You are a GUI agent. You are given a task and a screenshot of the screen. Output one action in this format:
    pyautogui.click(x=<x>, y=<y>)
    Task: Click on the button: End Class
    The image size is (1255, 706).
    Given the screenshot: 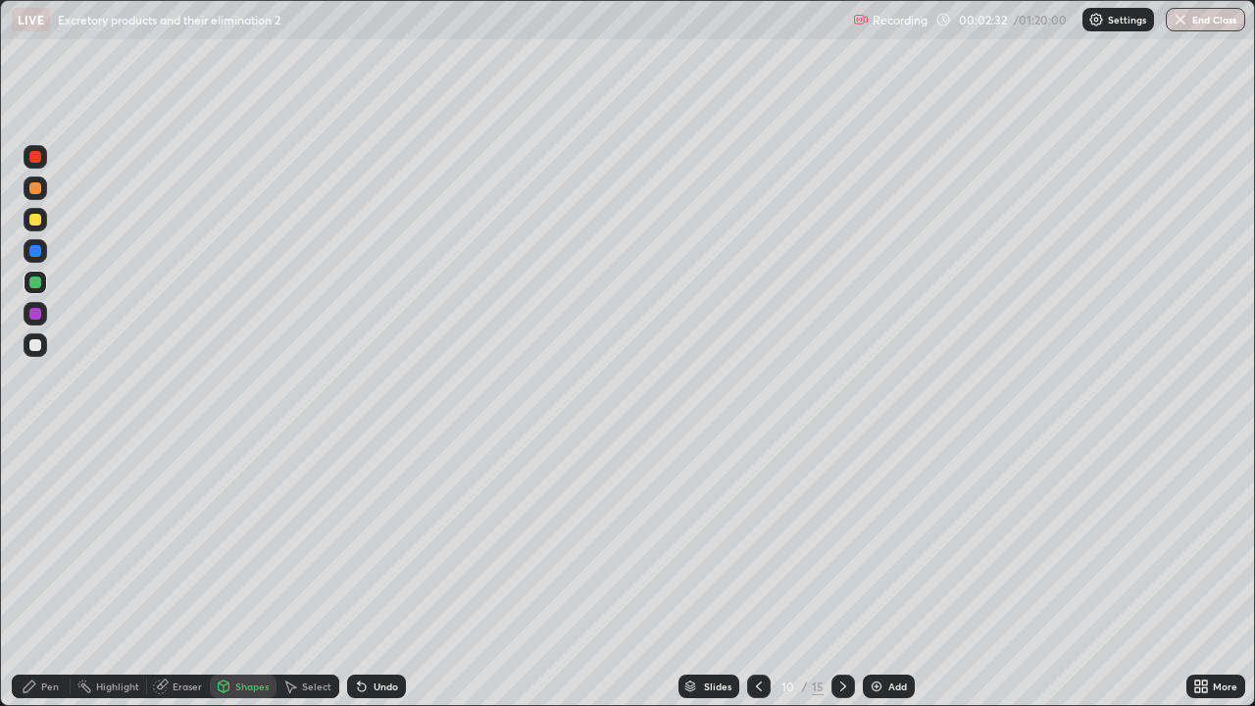 What is the action you would take?
    pyautogui.click(x=1205, y=20)
    